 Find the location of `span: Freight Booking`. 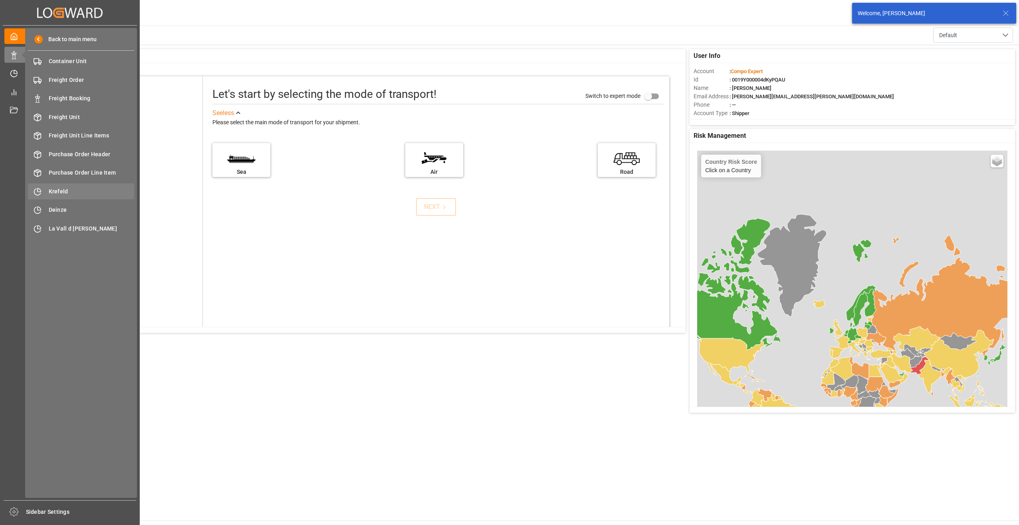

span: Freight Booking is located at coordinates (91, 98).